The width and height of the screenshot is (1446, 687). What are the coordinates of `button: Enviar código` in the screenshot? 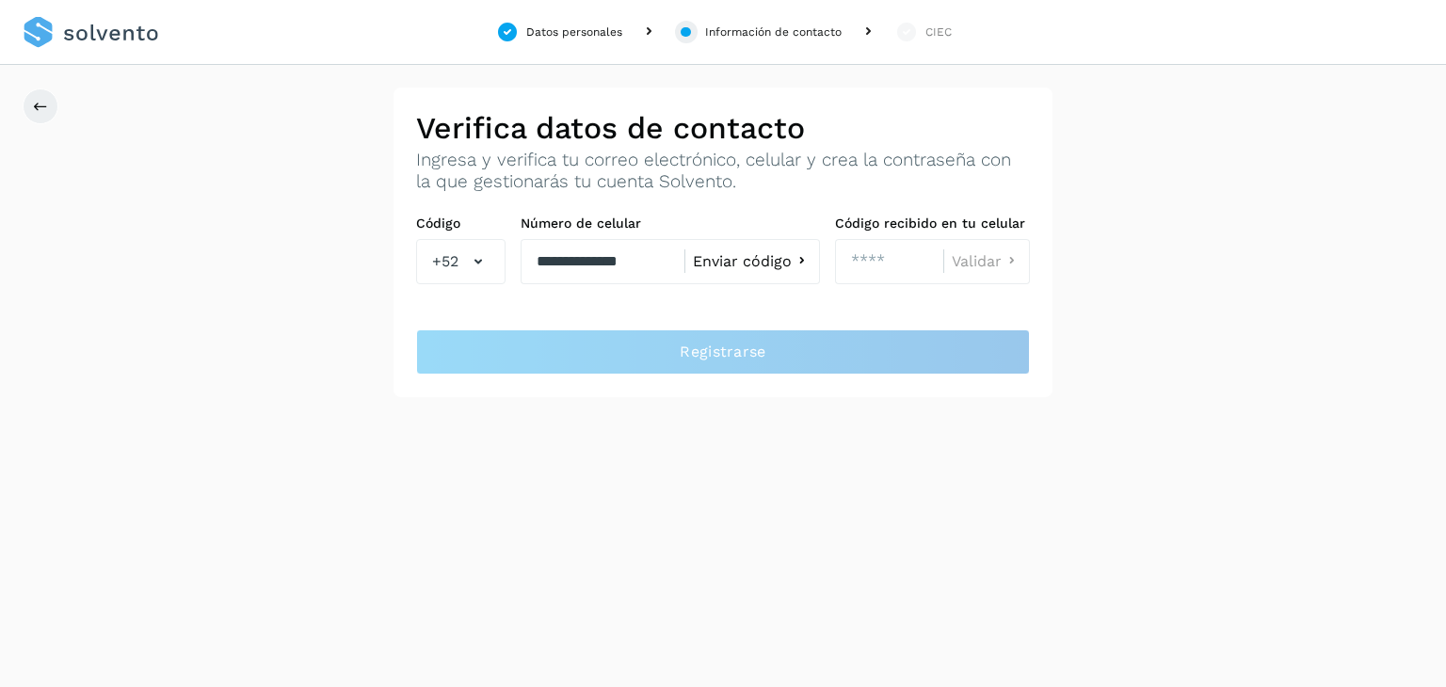 It's located at (752, 261).